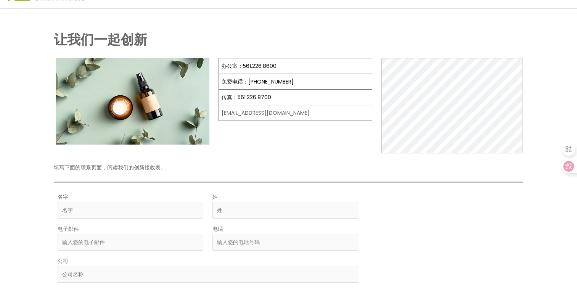 This screenshot has width=577, height=288. I want to click on input: 姓, so click(285, 210).